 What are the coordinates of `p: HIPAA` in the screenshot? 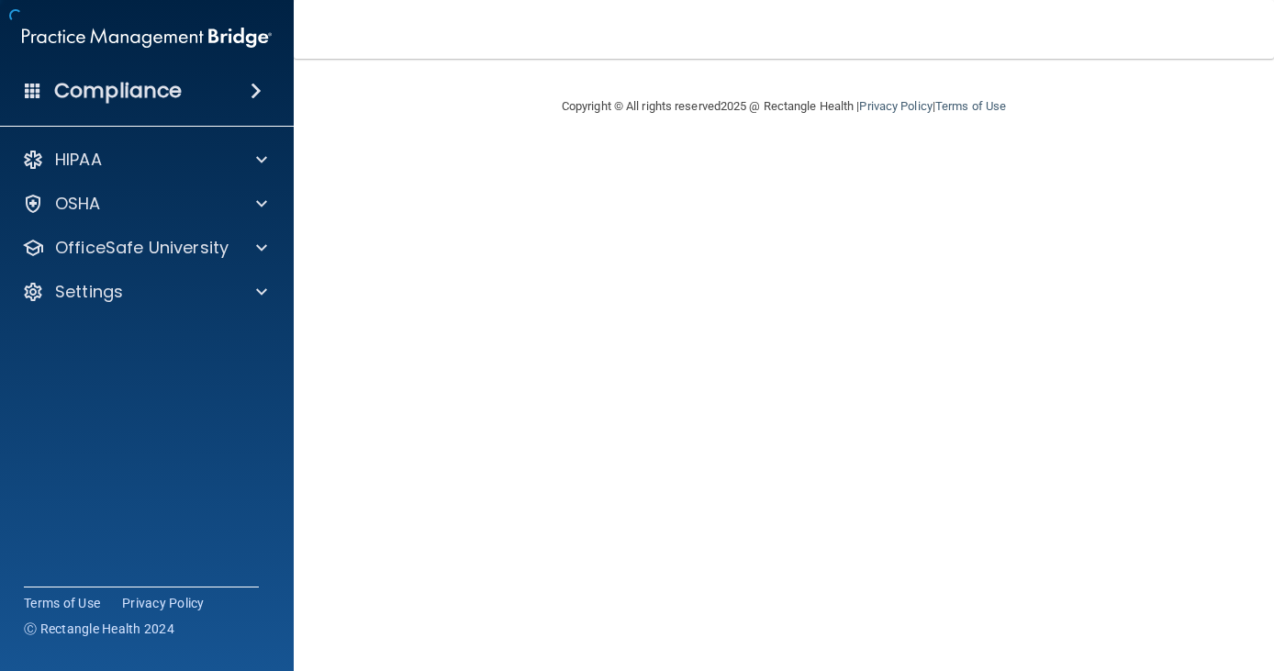 It's located at (78, 160).